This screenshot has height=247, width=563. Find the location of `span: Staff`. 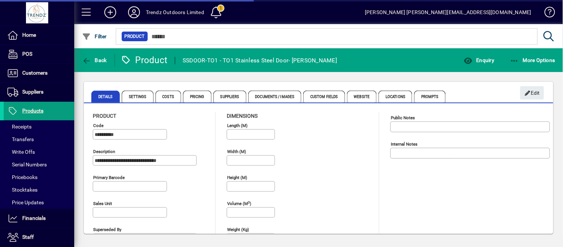

span: Staff is located at coordinates (28, 237).